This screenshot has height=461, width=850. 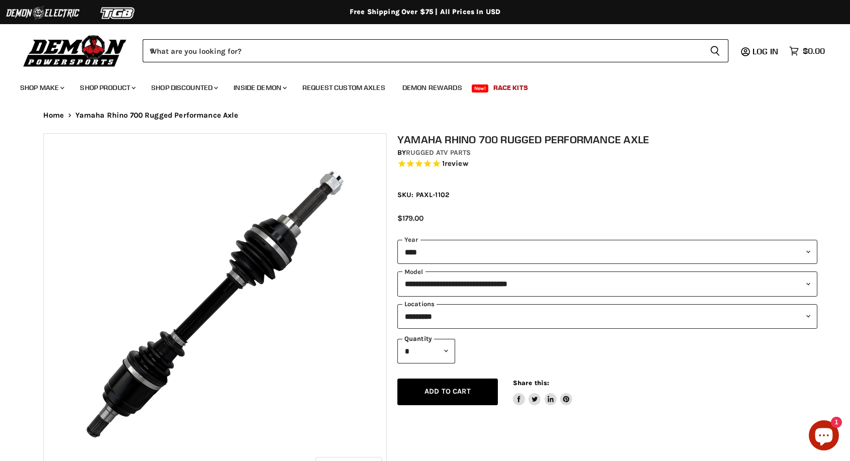 I want to click on ul: Main menu, so click(x=418, y=85).